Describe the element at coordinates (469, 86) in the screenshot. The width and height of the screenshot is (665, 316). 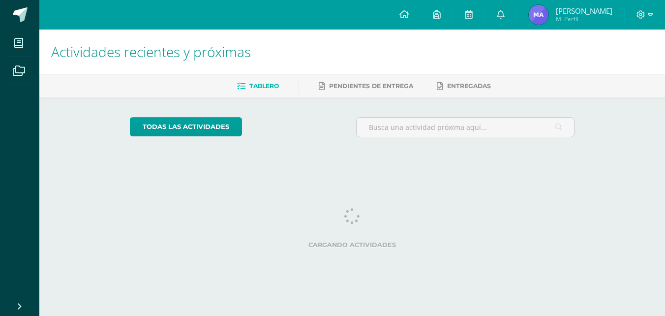
I see `span: Entregadas` at that location.